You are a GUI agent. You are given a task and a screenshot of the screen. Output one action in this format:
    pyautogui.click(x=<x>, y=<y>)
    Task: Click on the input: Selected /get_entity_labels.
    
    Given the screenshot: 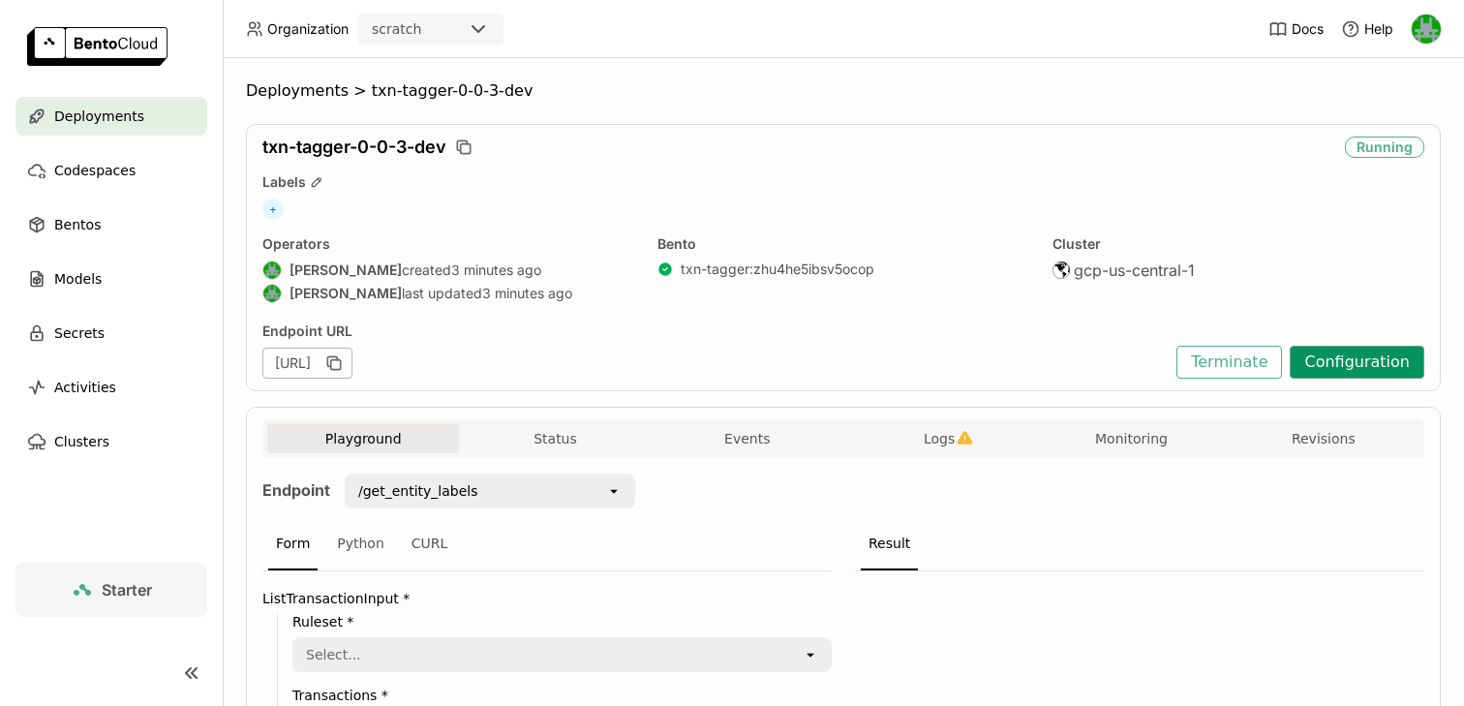 What is the action you would take?
    pyautogui.click(x=481, y=491)
    